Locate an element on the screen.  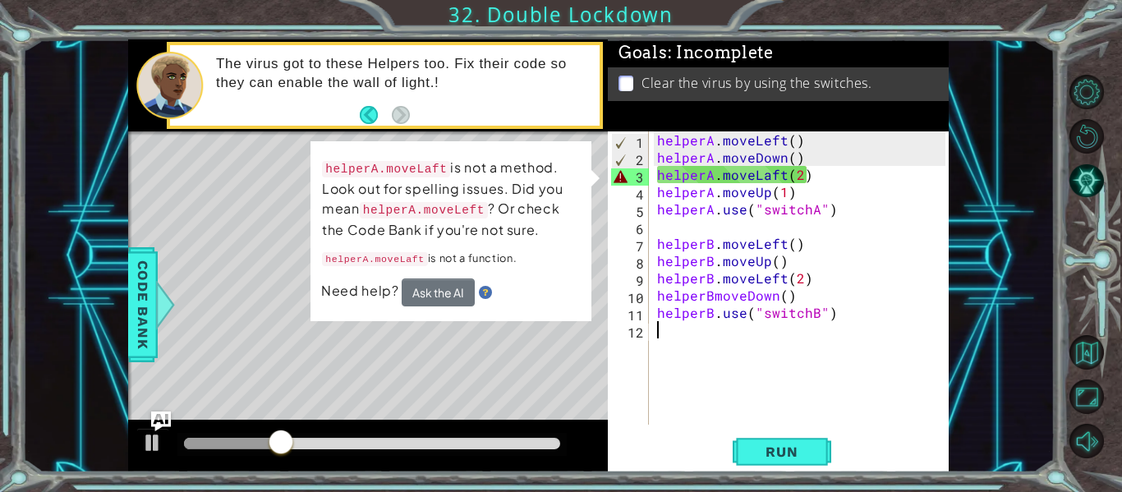
div: 11 is located at coordinates (630, 315).